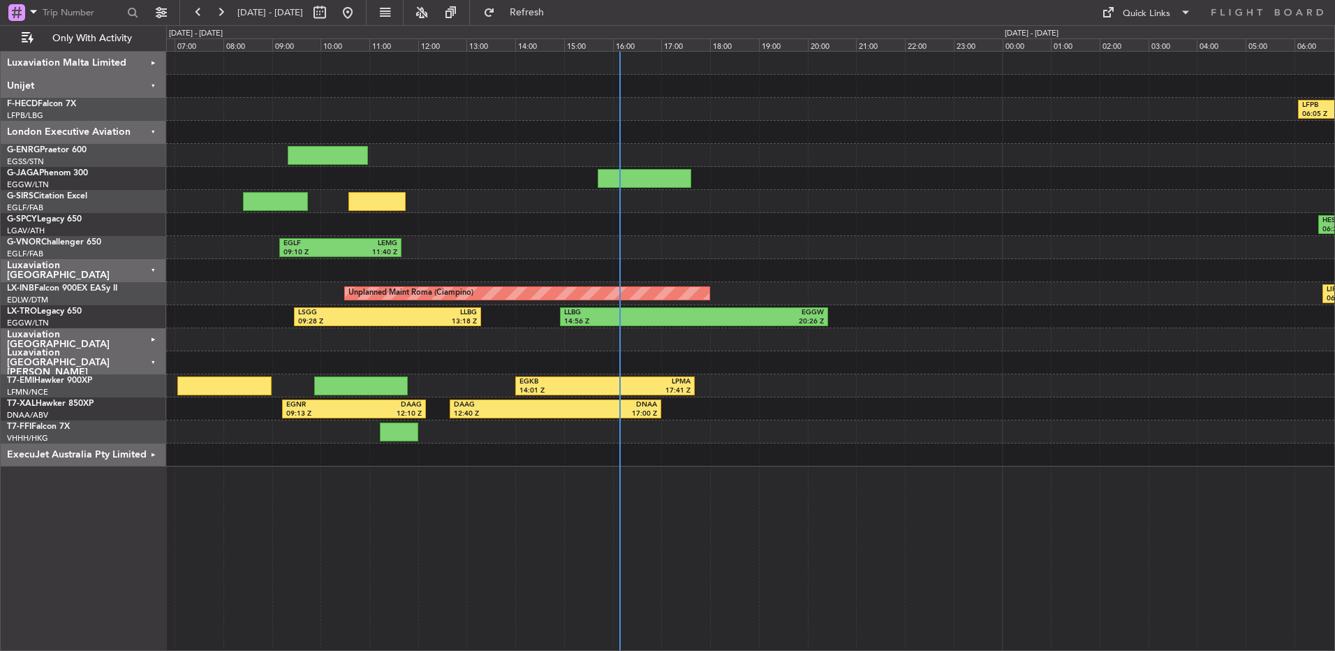 The height and width of the screenshot is (651, 1335). Describe the element at coordinates (50, 381) in the screenshot. I see `a: T7-EMIHawker 900XP` at that location.